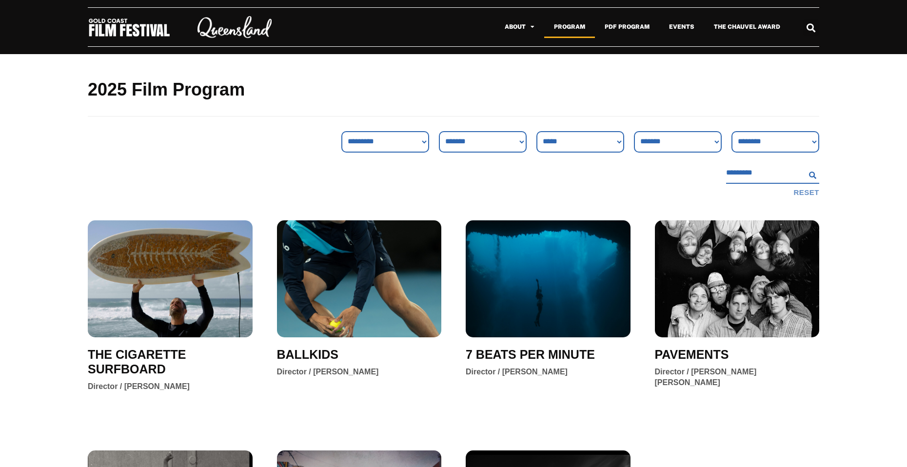  I want to click on span: PAVEMENTS, so click(692, 355).